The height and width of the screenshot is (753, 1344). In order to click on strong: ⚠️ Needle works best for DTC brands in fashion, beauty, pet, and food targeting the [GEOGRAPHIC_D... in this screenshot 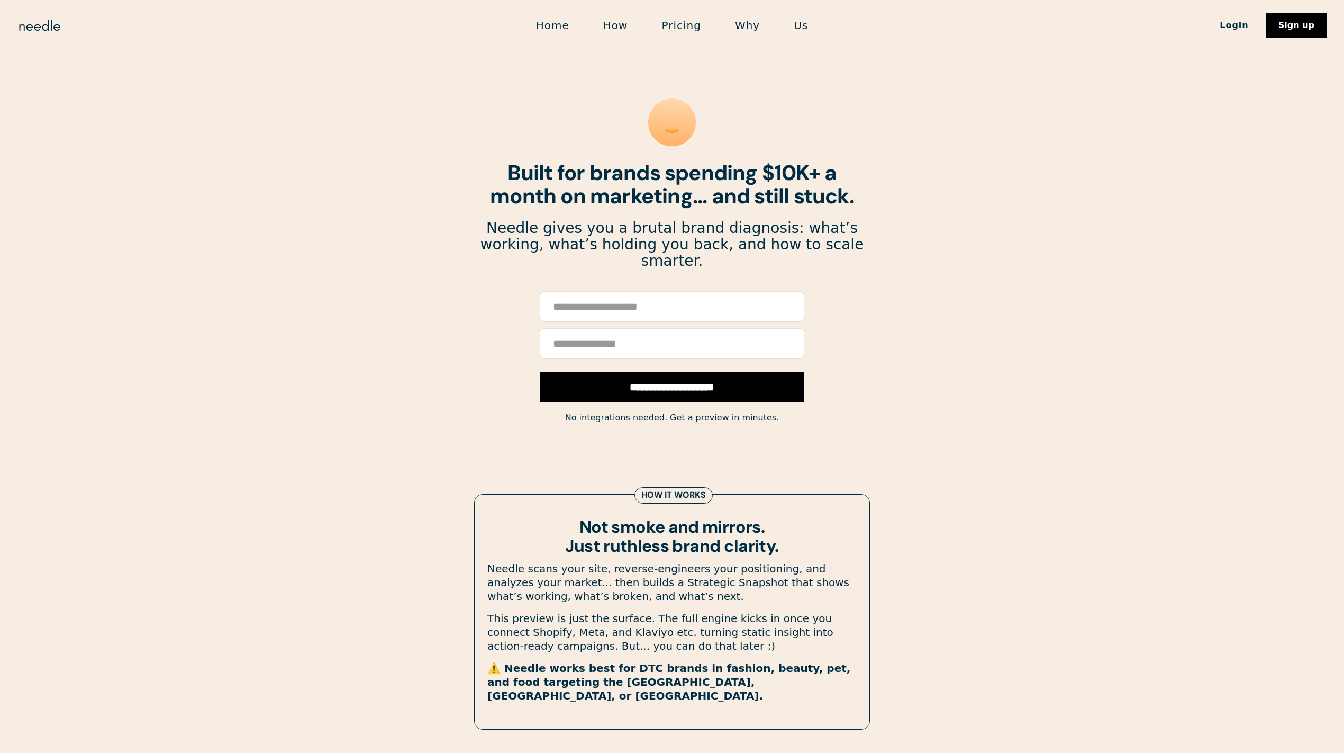, I will do `click(669, 682)`.